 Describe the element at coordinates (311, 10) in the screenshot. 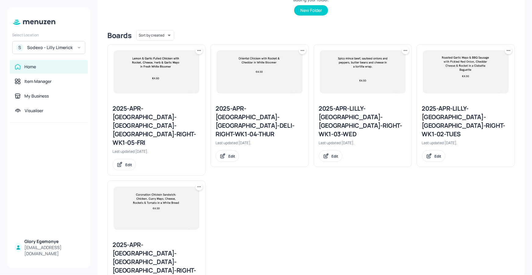

I see `button: New Folder` at that location.